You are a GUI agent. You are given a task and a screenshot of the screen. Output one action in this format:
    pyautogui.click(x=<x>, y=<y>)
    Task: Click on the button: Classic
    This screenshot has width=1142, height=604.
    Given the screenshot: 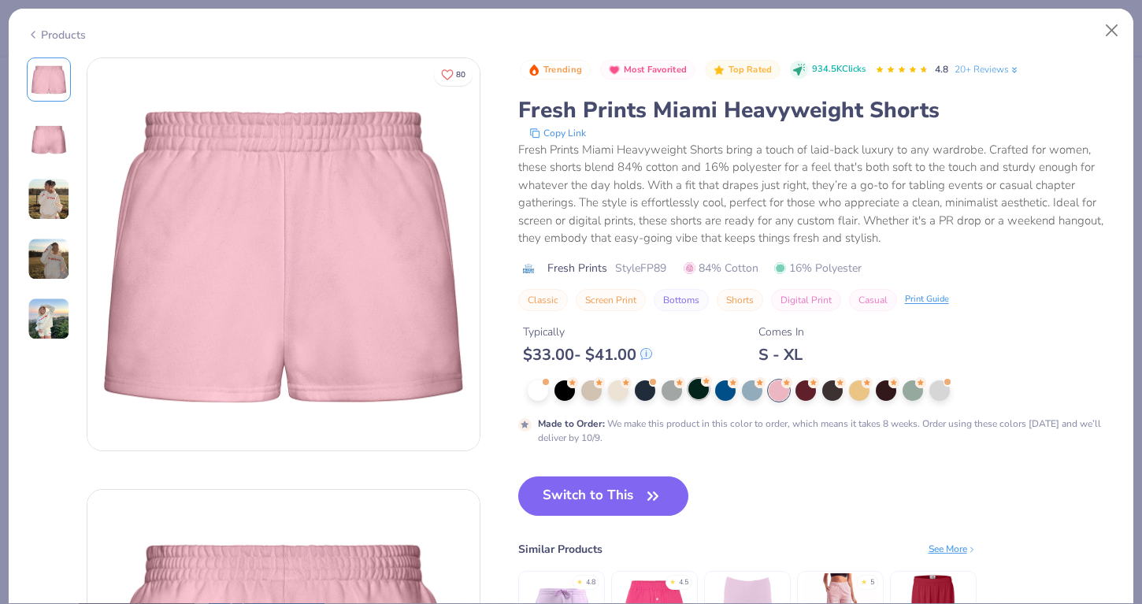 What is the action you would take?
    pyautogui.click(x=543, y=300)
    